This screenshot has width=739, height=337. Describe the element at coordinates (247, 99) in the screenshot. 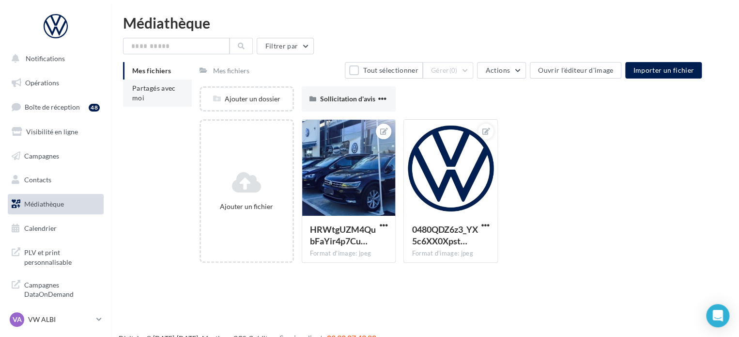

I see `div: Ajouter un dossier` at that location.